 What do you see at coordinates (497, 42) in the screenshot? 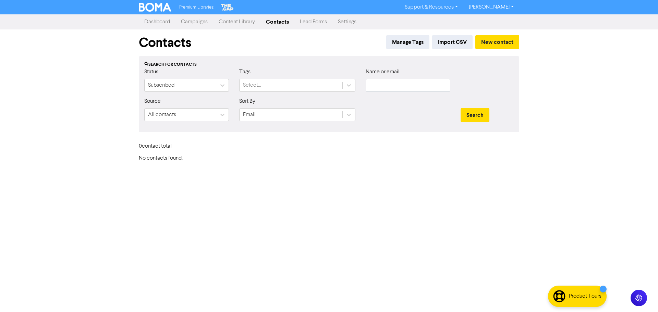
I see `button: New contact` at bounding box center [497, 42].